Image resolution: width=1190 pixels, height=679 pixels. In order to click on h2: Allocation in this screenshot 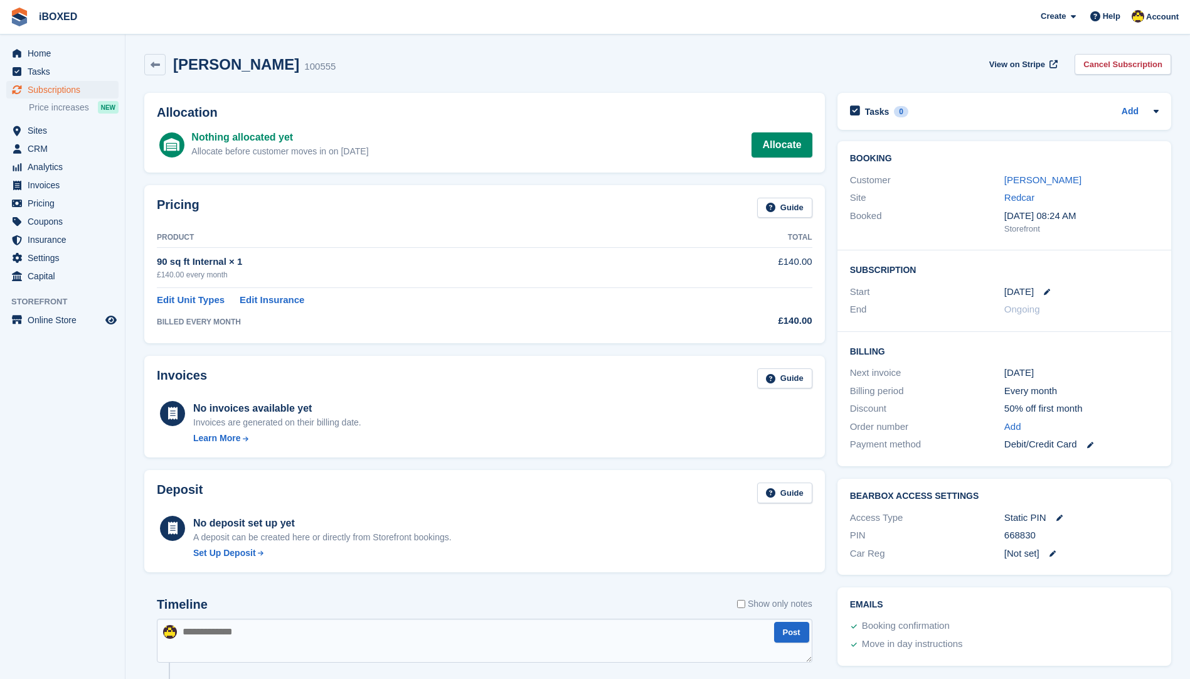, I will do `click(484, 112)`.